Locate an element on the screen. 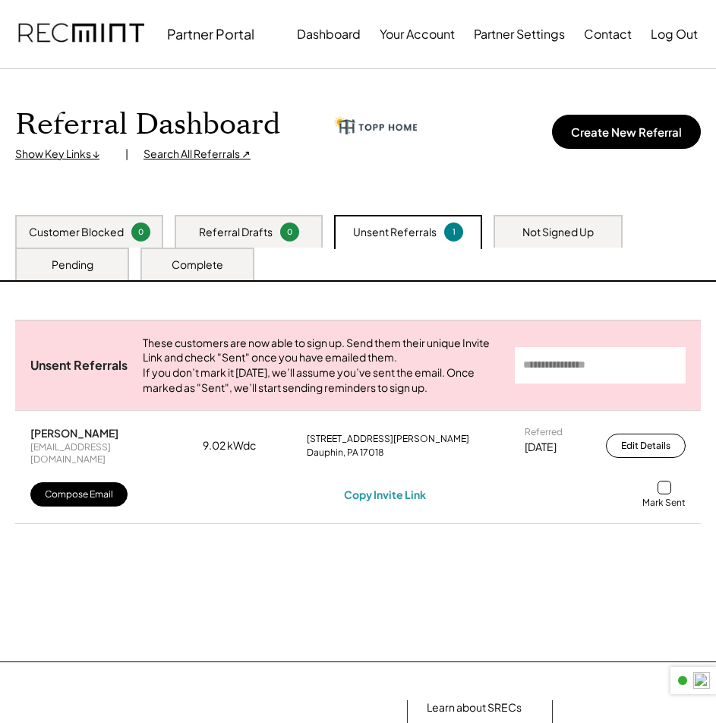 The width and height of the screenshot is (716, 723). img: recmint-logotype%403x.png is located at coordinates (81, 34).